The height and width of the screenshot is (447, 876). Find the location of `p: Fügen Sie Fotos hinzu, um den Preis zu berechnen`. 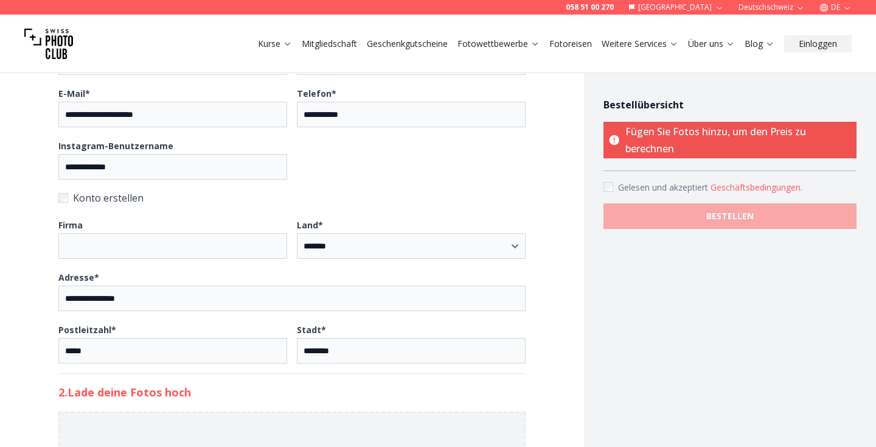

p: Fügen Sie Fotos hinzu, um den Preis zu berechnen is located at coordinates (730, 140).